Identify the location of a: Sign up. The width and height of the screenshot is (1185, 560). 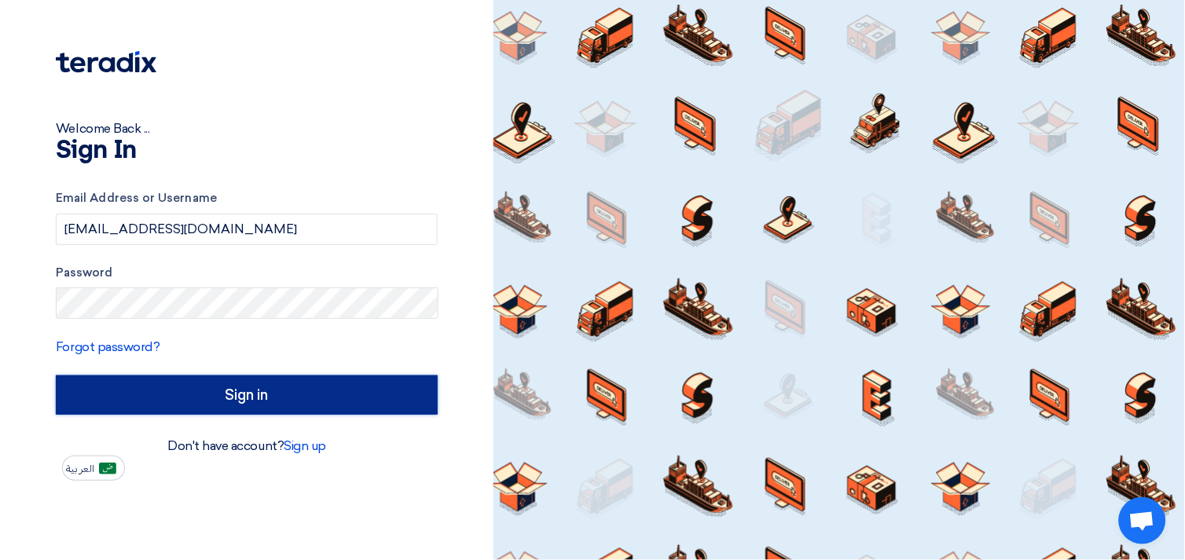
(305, 446).